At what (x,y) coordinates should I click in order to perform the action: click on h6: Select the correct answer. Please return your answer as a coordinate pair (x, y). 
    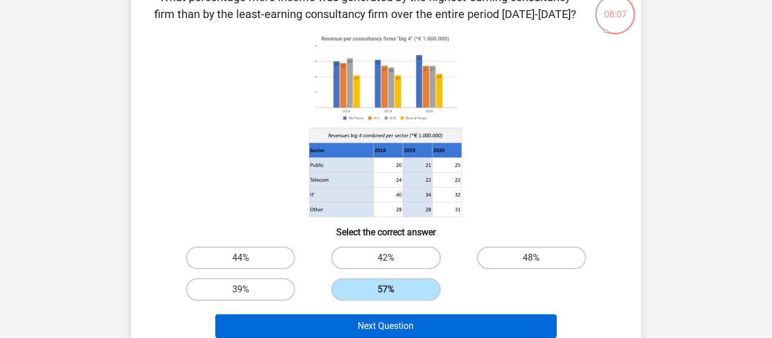
    Looking at the image, I should click on (386, 228).